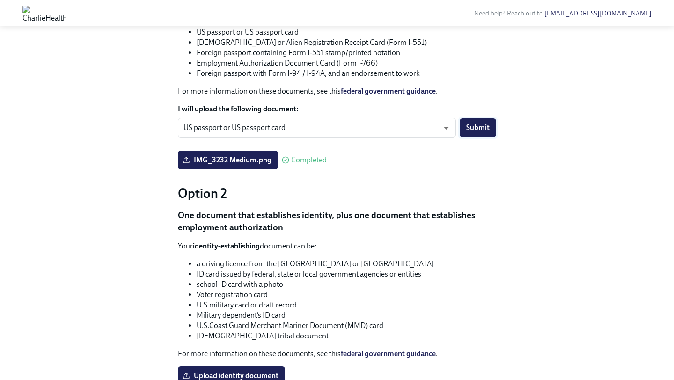 The height and width of the screenshot is (380, 674). I want to click on span: Need help? Reach out to, so click(563, 13).